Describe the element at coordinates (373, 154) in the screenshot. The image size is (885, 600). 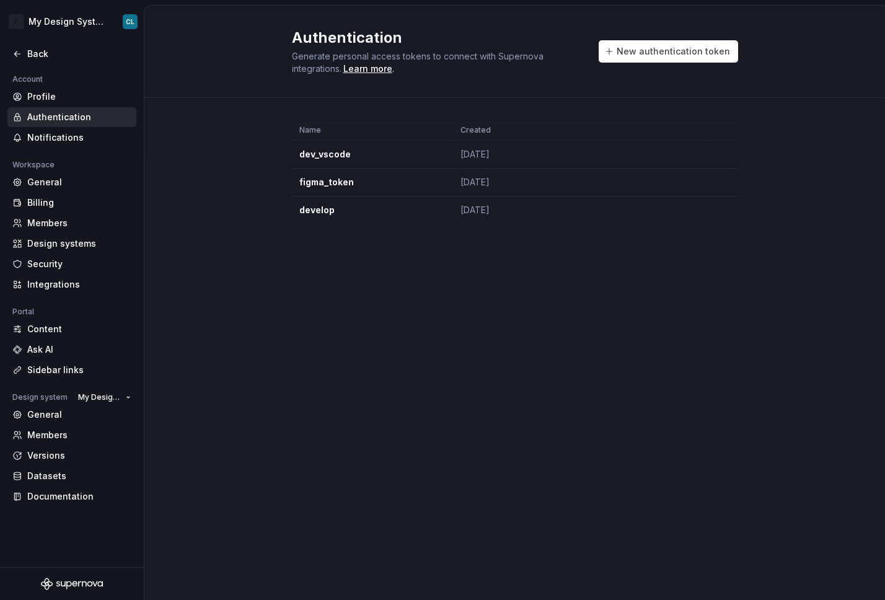
I see `td: dev_vscode` at that location.